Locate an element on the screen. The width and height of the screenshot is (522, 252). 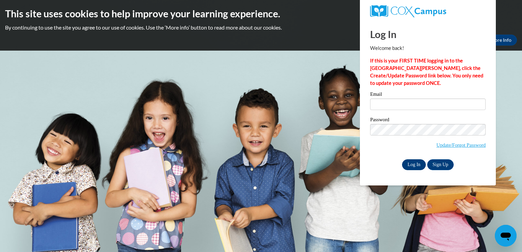
input: Log In is located at coordinates (414, 165).